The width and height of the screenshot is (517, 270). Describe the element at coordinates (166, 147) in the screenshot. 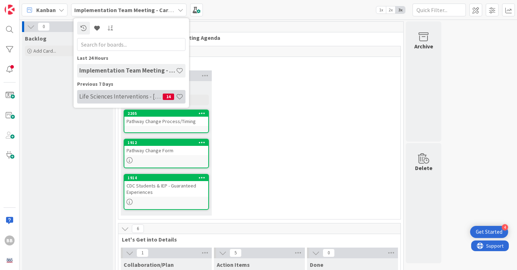

I see `div: 1912Pathway Change Form` at that location.